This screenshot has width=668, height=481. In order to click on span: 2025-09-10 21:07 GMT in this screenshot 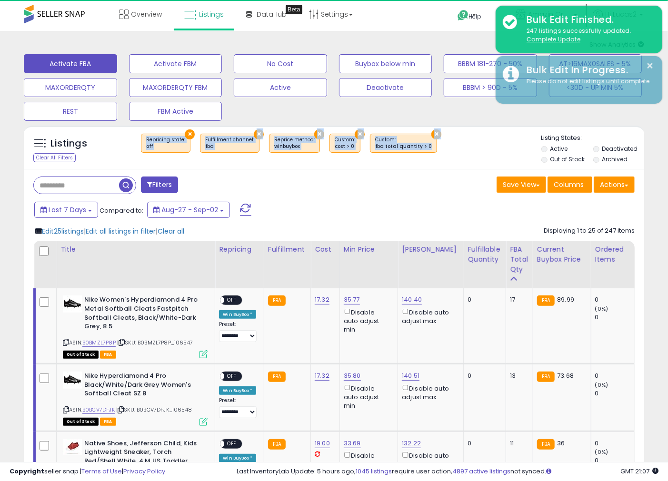, I will do `click(640, 471)`.